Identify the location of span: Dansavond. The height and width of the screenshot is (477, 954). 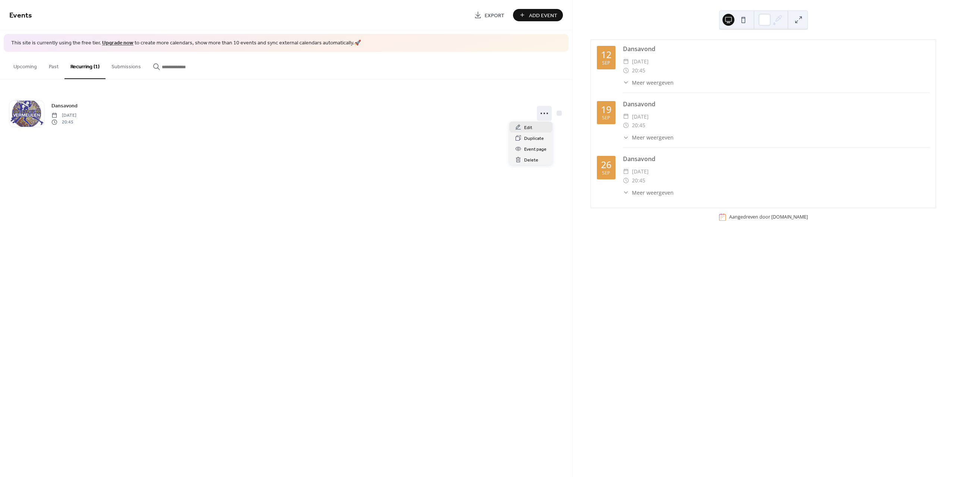
(64, 106).